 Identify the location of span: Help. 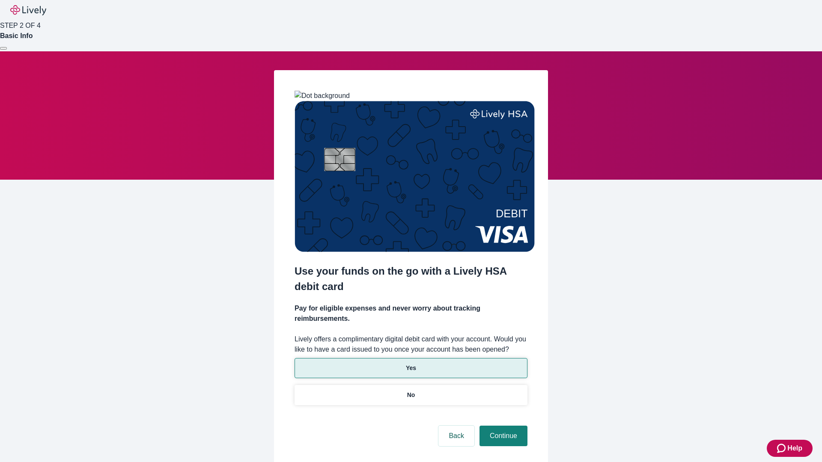
(795, 449).